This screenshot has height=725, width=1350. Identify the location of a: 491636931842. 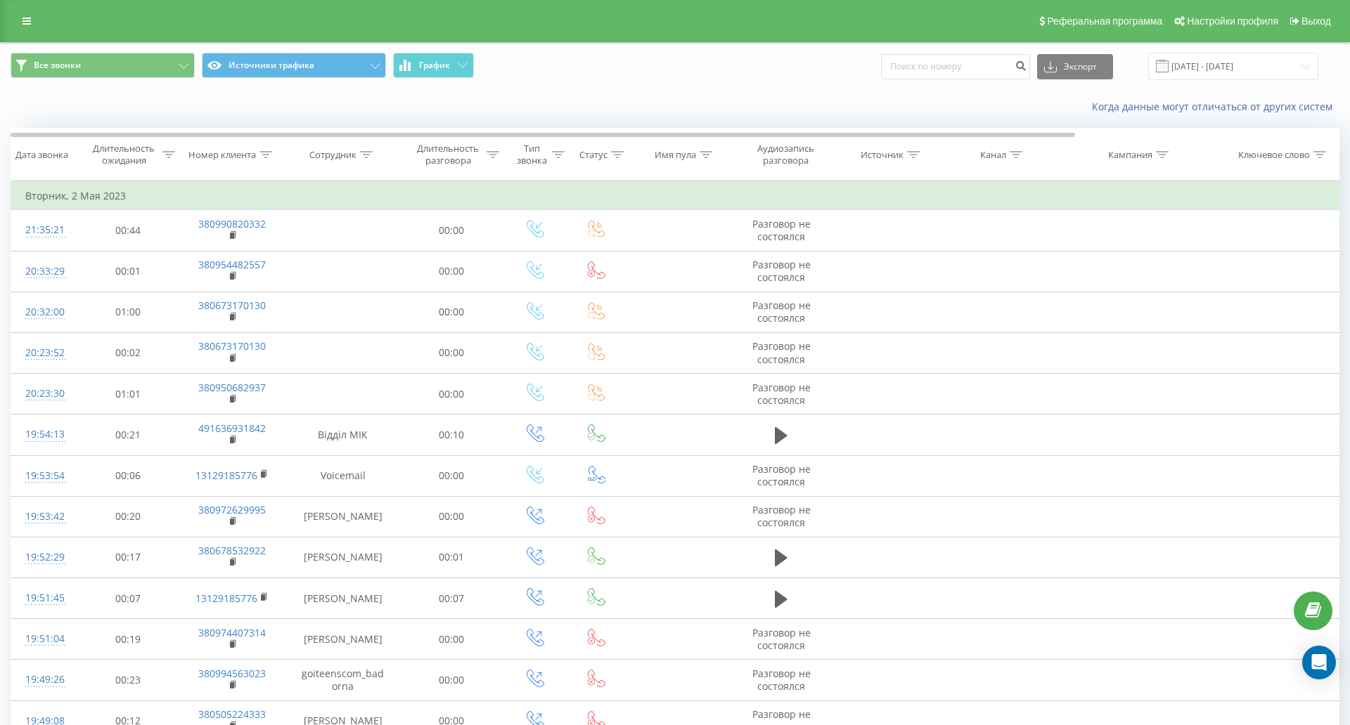
(232, 428).